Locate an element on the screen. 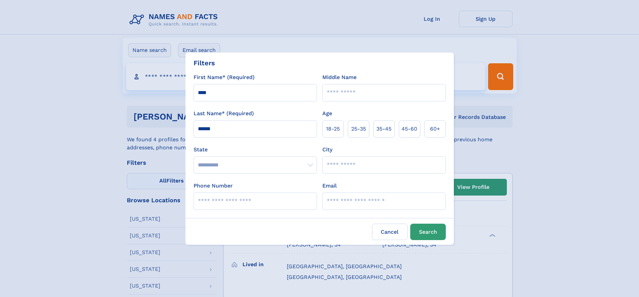 The image size is (639, 297). span: 60+ is located at coordinates (435, 129).